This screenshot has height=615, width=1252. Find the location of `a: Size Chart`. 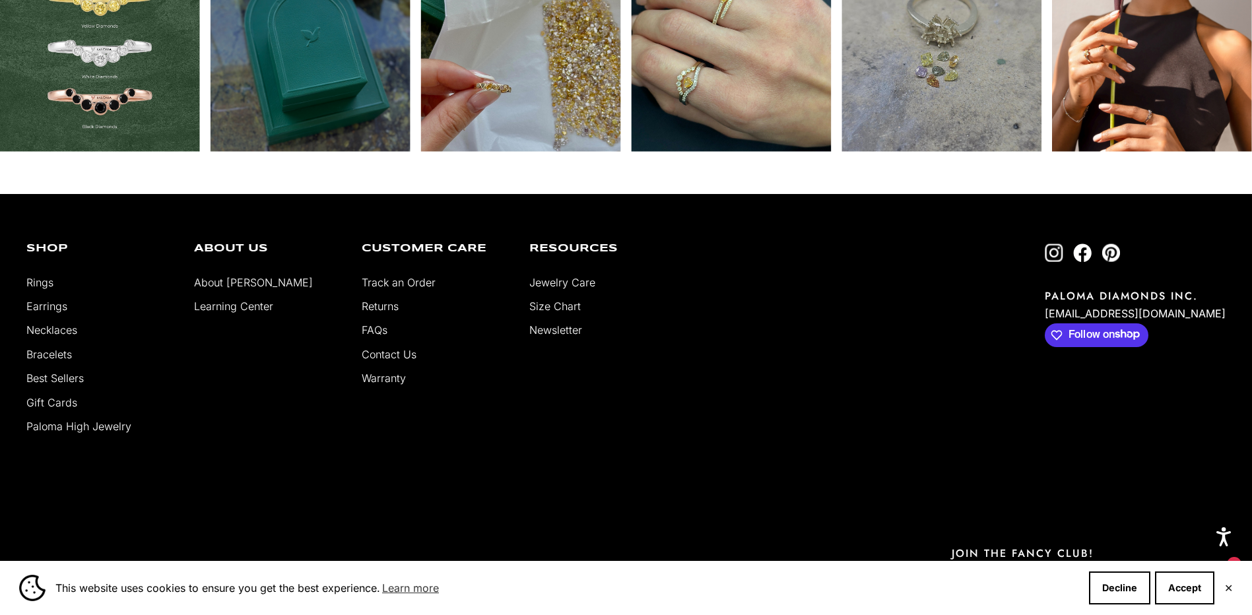

a: Size Chart is located at coordinates (555, 306).